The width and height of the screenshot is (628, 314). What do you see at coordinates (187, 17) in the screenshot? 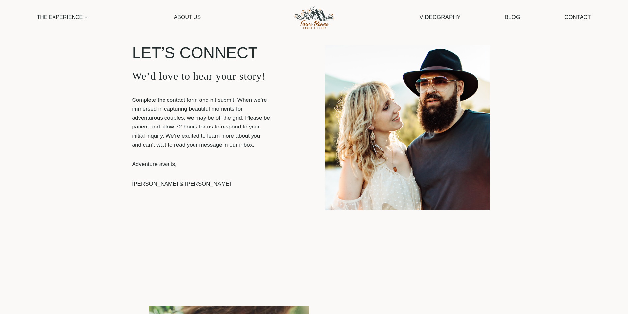
I see `a: About Us` at bounding box center [187, 17].